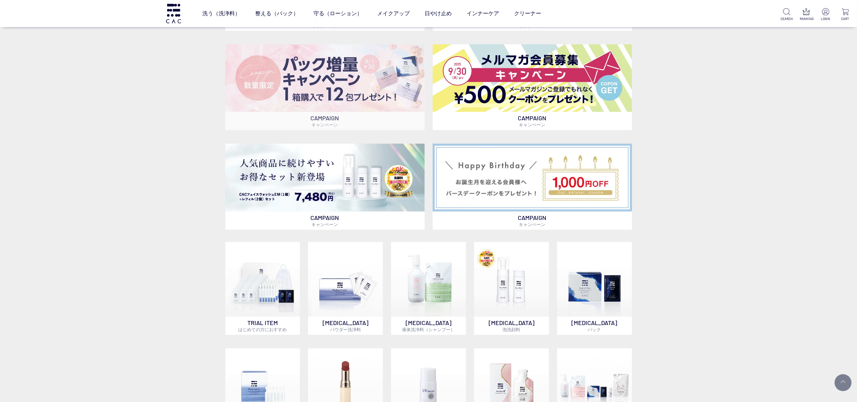  I want to click on p: LOGIN, so click(826, 19).